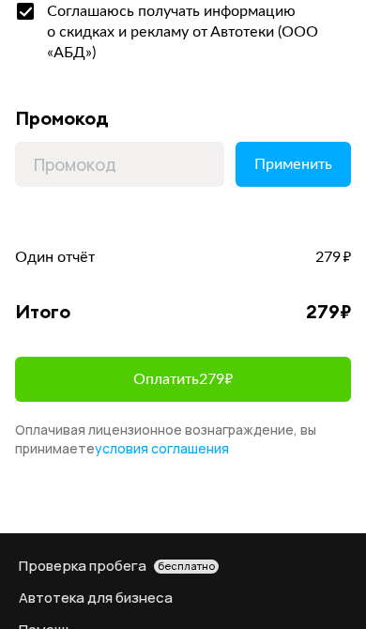  I want to click on span: Оплатить 279 ₽, so click(183, 379).